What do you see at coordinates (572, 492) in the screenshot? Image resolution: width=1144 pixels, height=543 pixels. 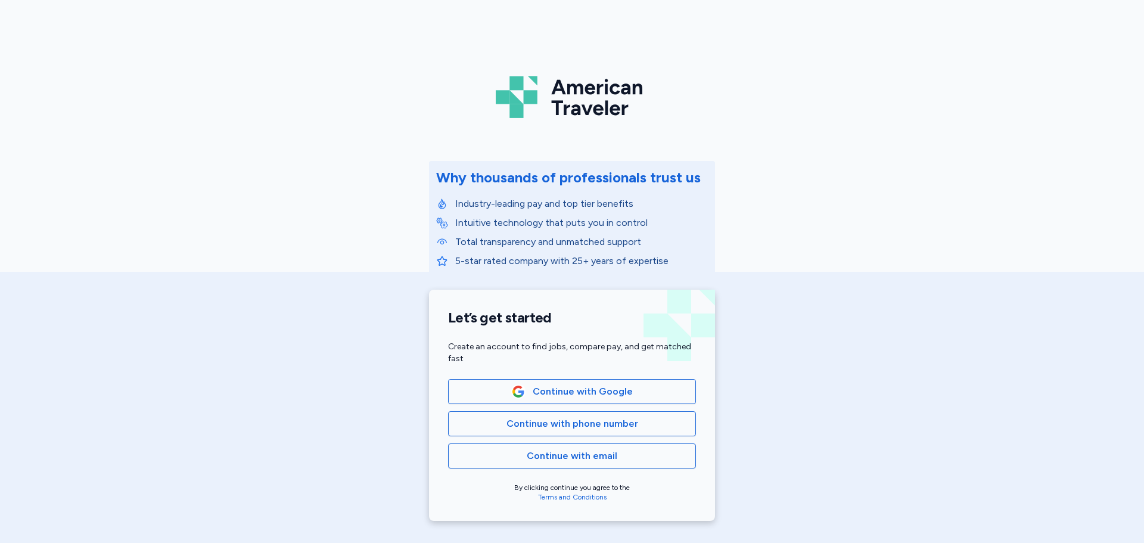 I see `div: By clicking continue you agree to the` at bounding box center [572, 492].